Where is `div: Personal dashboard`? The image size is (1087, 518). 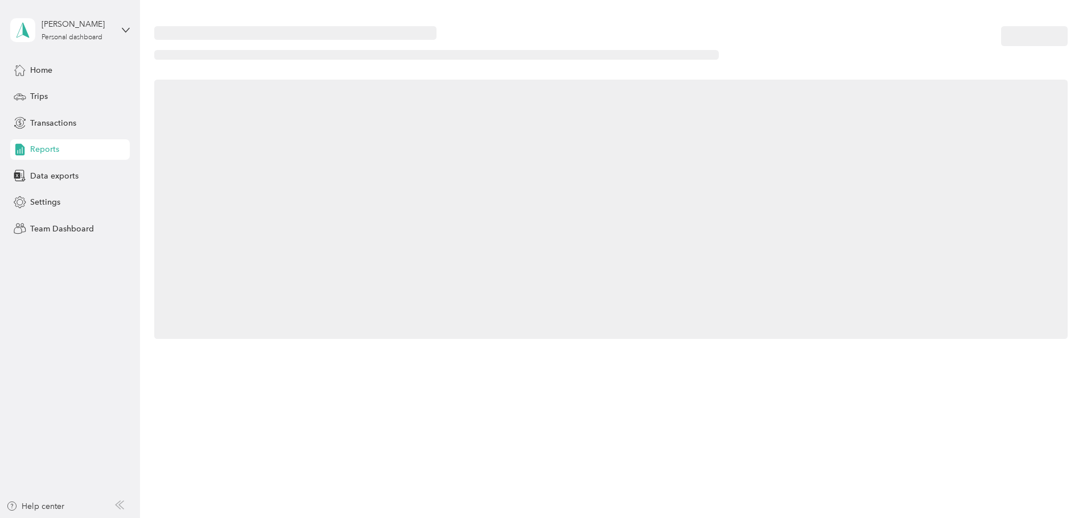 div: Personal dashboard is located at coordinates (72, 38).